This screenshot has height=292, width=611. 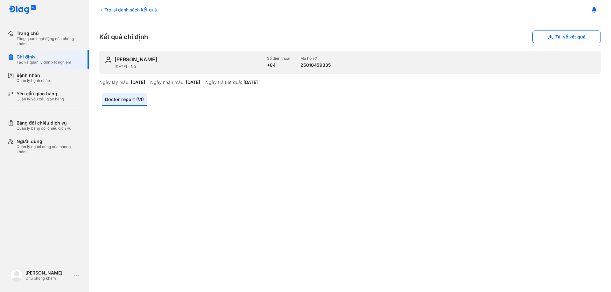 What do you see at coordinates (108, 60) in the screenshot?
I see `img: user-icon` at bounding box center [108, 60].